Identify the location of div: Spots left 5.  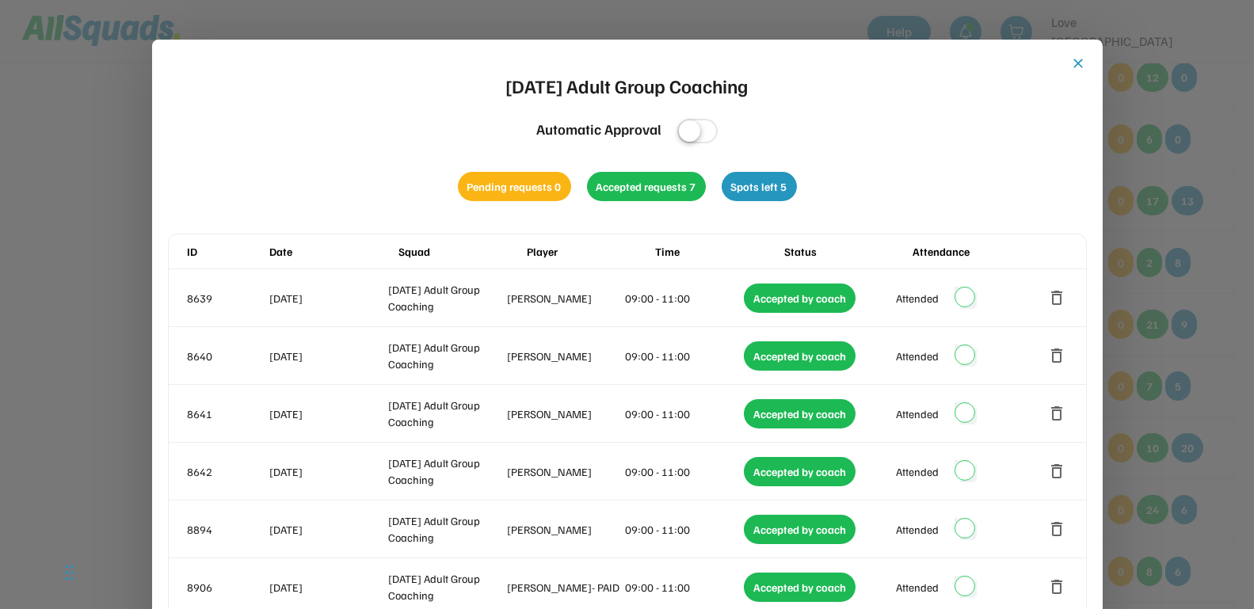
(759, 186).